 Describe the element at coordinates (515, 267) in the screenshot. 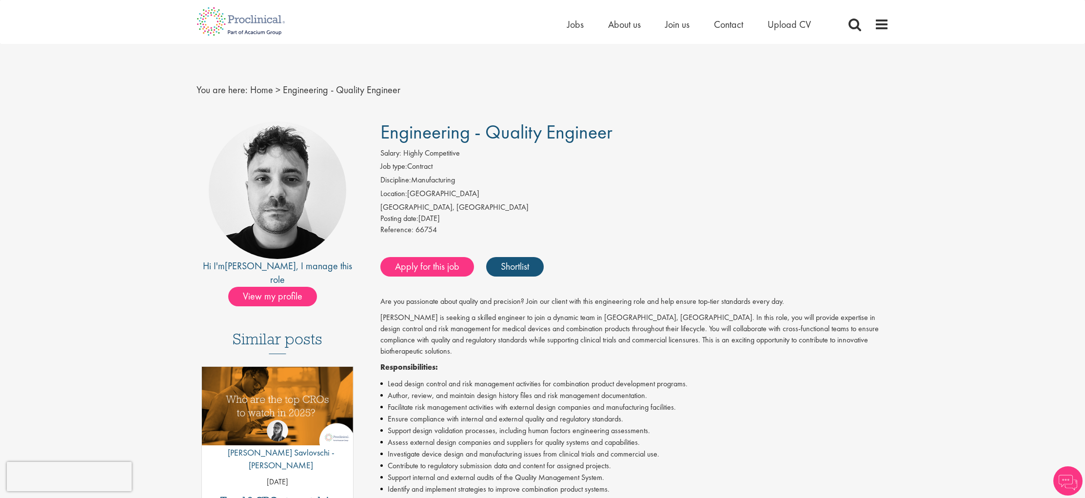

I see `a: Shortlist` at that location.